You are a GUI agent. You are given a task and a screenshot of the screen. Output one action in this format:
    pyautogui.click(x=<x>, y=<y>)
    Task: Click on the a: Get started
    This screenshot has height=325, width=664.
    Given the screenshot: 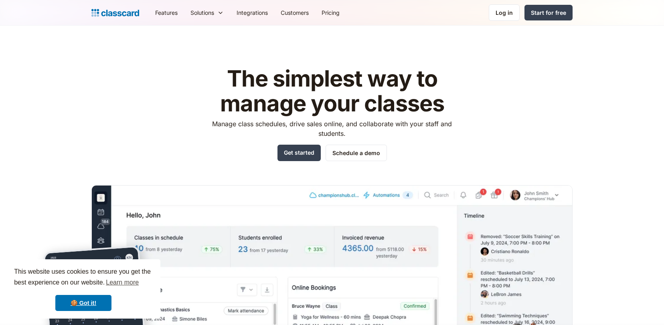 What is the action you would take?
    pyautogui.click(x=299, y=153)
    